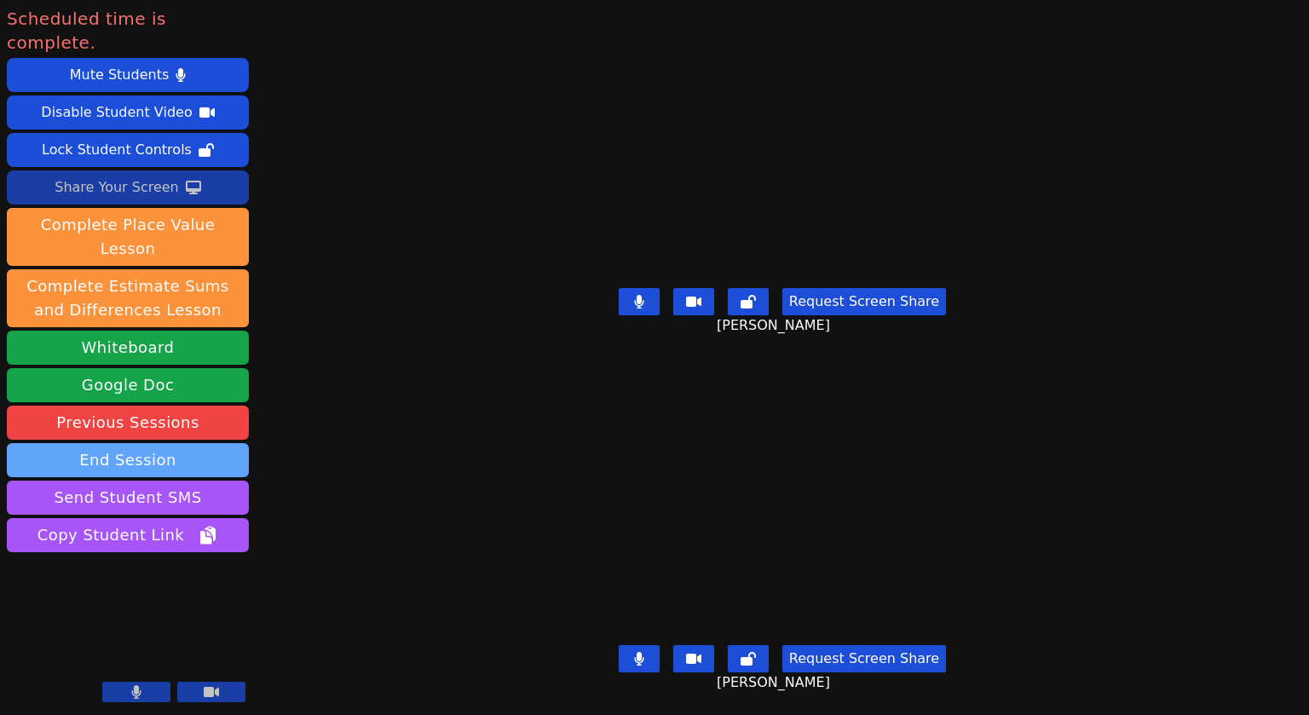  What do you see at coordinates (117, 188) in the screenshot?
I see `div: Share Your Screen` at bounding box center [117, 188].